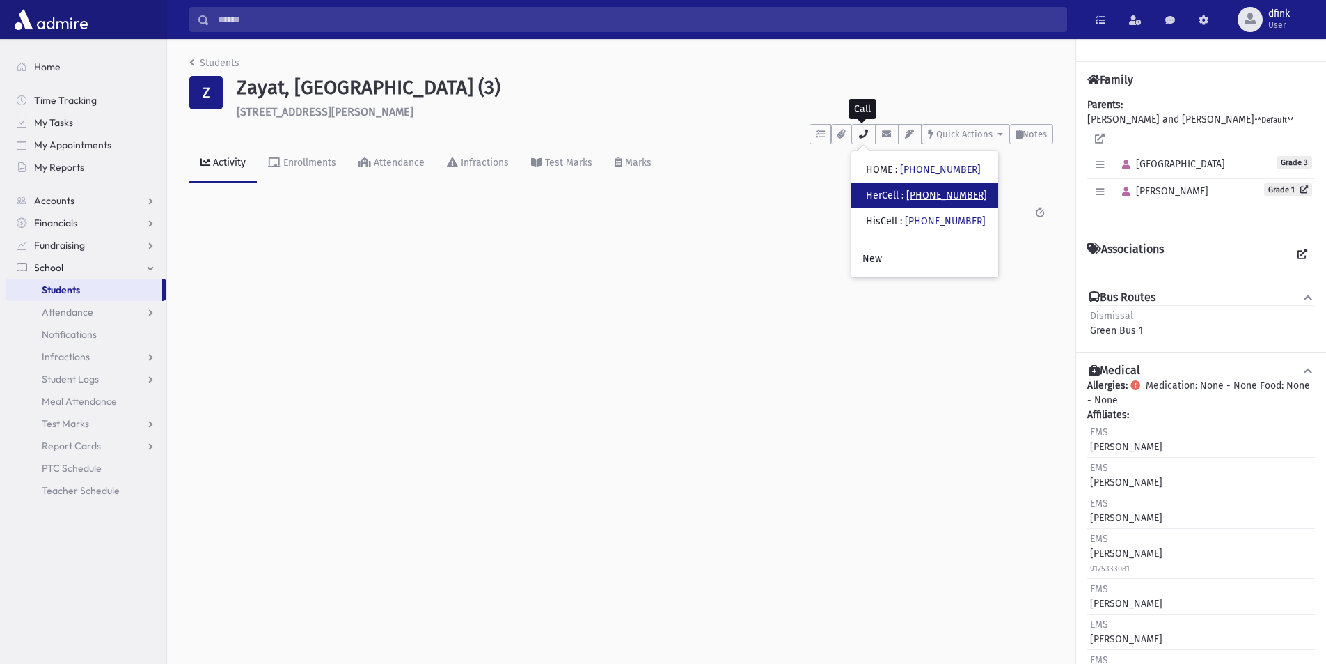  What do you see at coordinates (1117, 323) in the screenshot?
I see `div: Green Bus 1` at bounding box center [1117, 323].